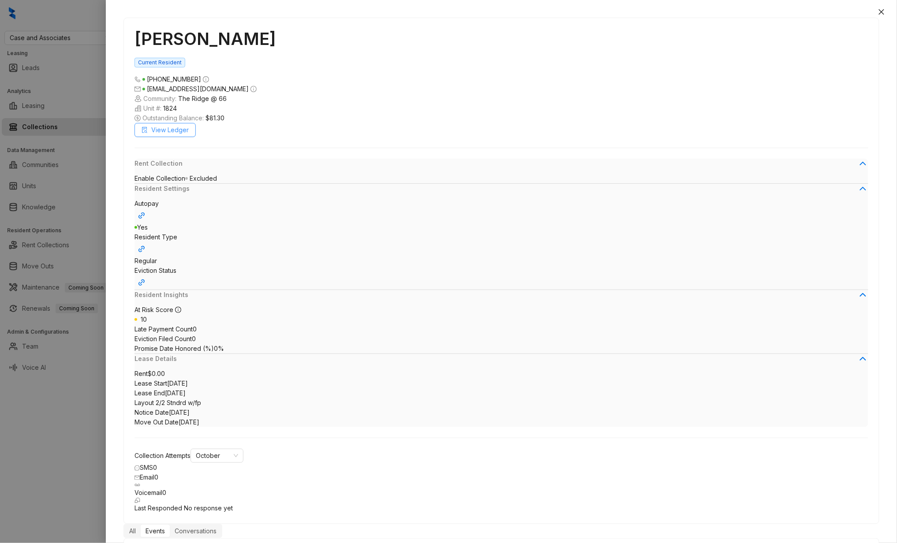  Describe the element at coordinates (215, 118) in the screenshot. I see `span: $81.30` at that location.